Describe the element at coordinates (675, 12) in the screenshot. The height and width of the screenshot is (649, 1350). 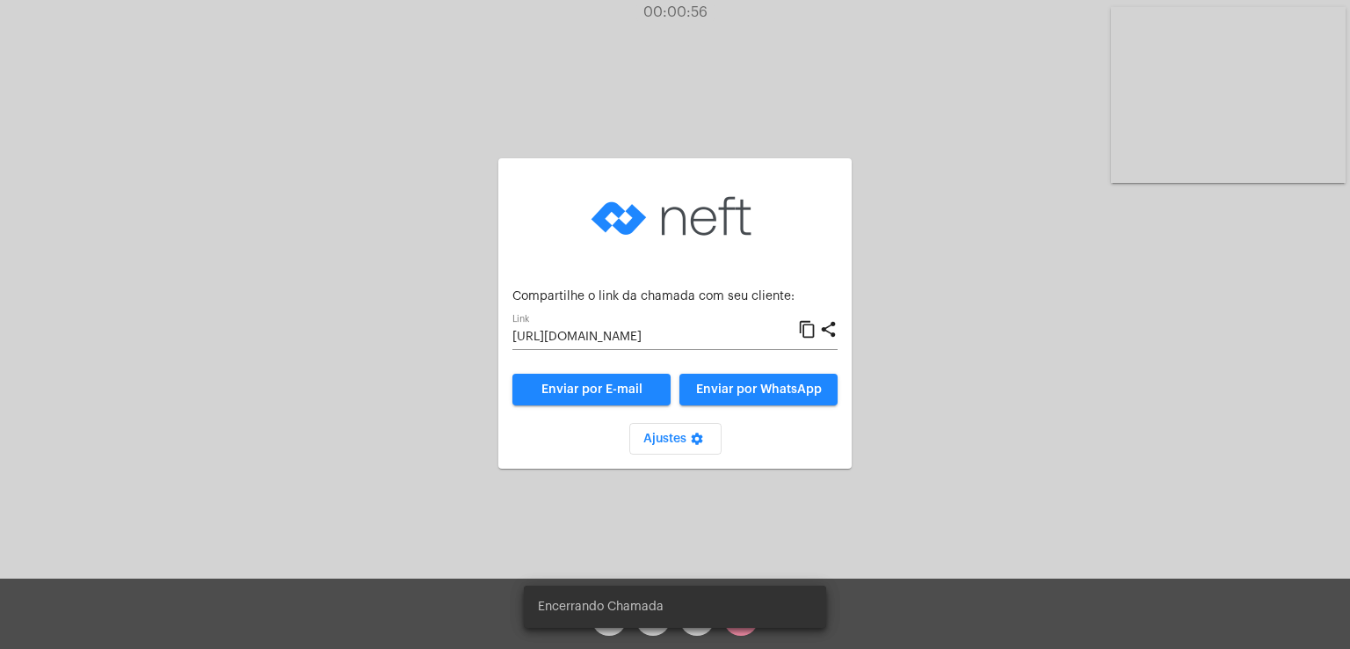
I see `span: 00:00:56` at that location.